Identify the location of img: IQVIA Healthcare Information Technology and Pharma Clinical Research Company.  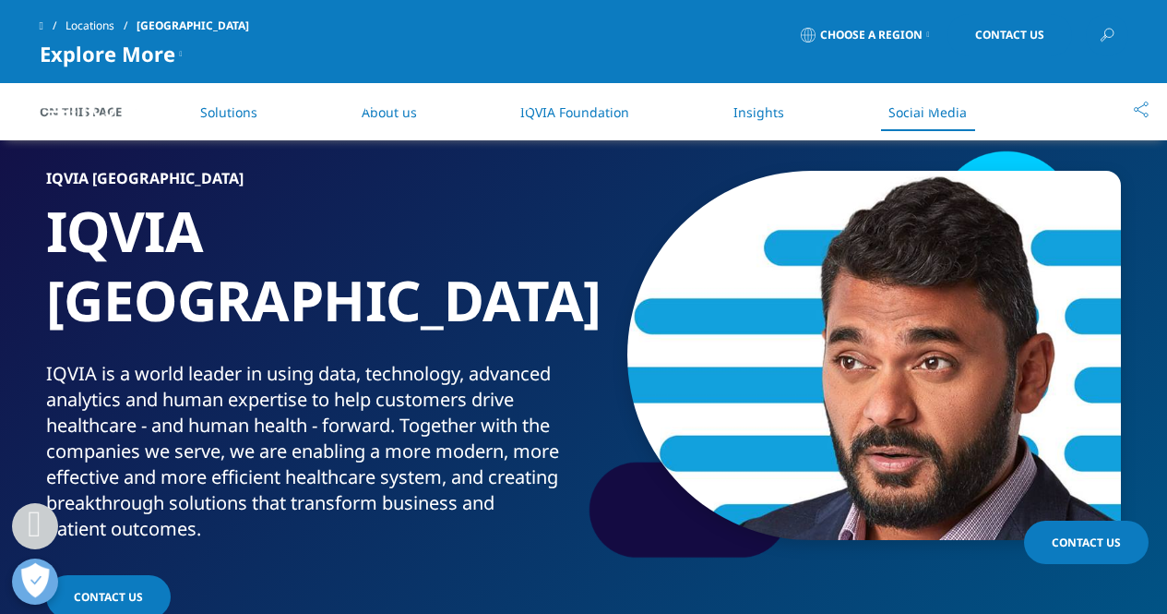
(113, 108).